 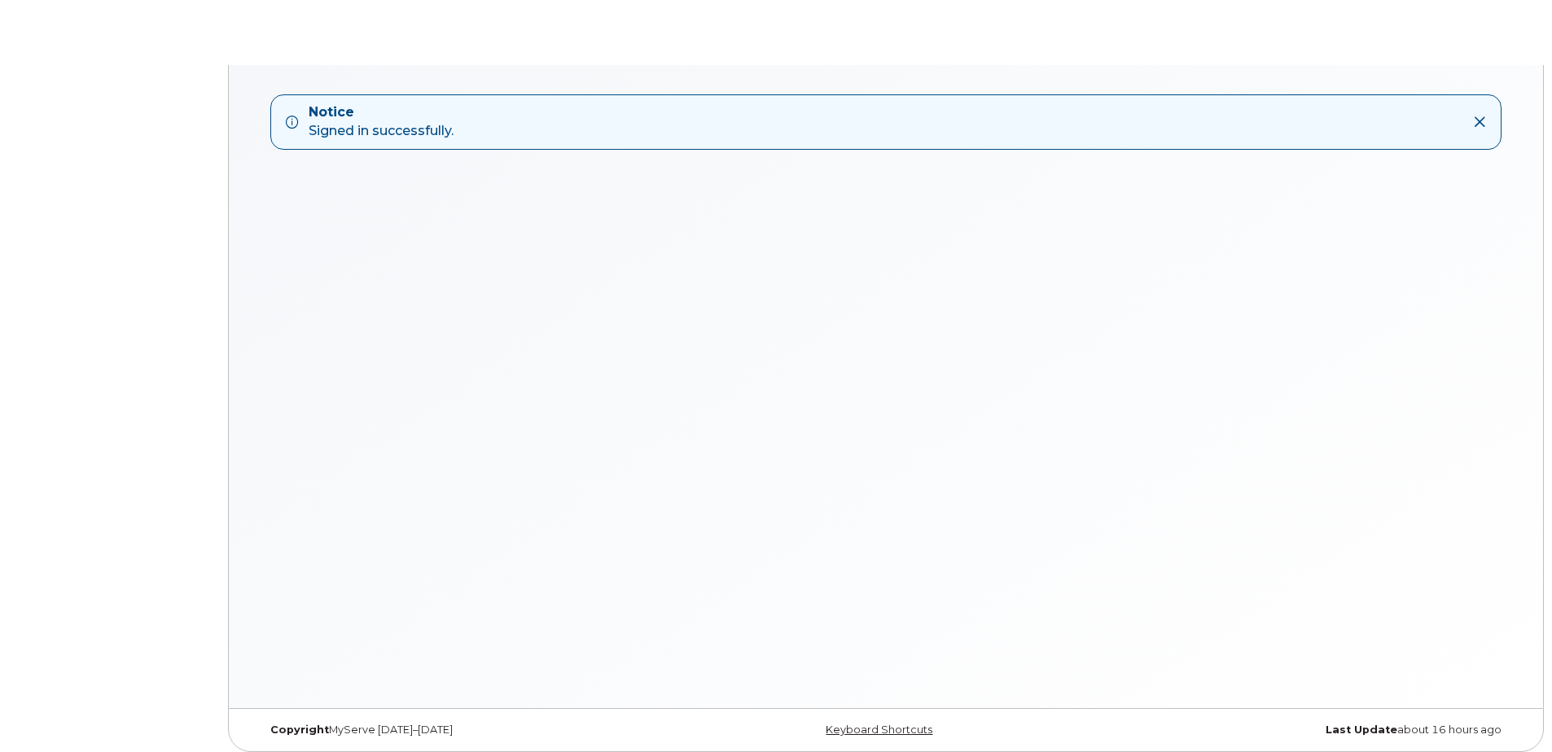 I want to click on strong: Last Update, so click(x=1361, y=729).